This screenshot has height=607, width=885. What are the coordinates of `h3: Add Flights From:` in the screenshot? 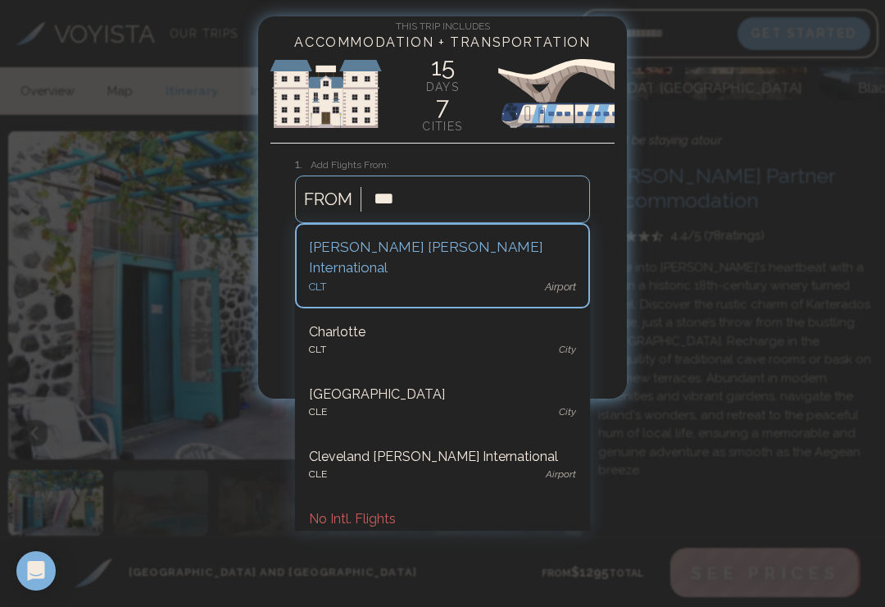 It's located at (443, 164).